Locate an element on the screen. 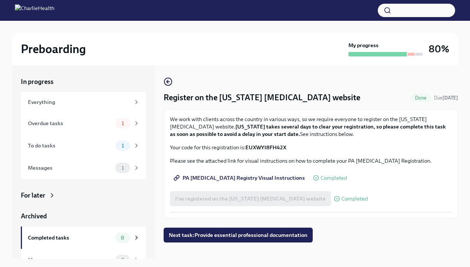 The width and height of the screenshot is (470, 267). h2: Preboarding is located at coordinates (53, 49).